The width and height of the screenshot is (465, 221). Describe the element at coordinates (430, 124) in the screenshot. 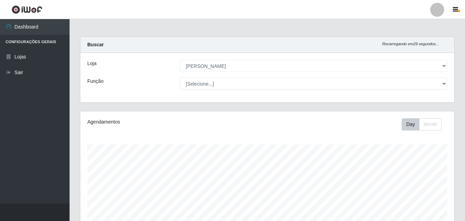

I see `button: Month` at that location.